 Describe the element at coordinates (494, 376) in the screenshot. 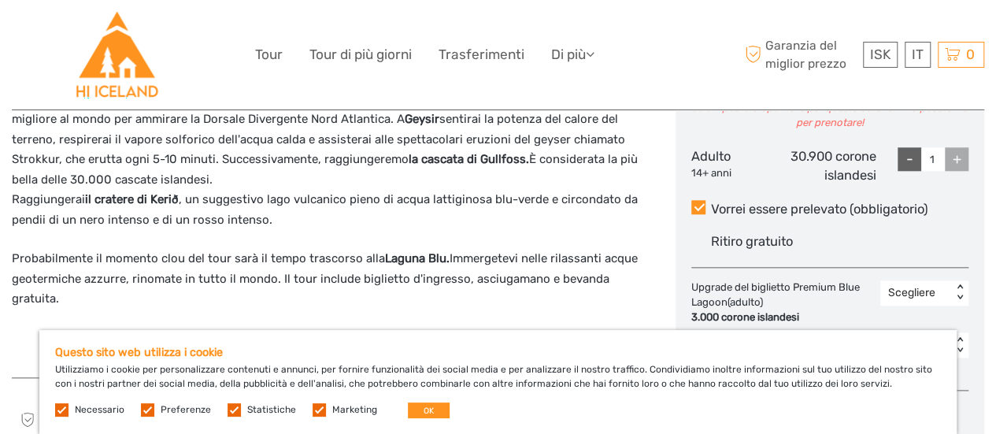

I see `font: Utilizziamo i cookie per personalizzare contenuti e annunci, per fornire funzionalità dei social ...` at that location.